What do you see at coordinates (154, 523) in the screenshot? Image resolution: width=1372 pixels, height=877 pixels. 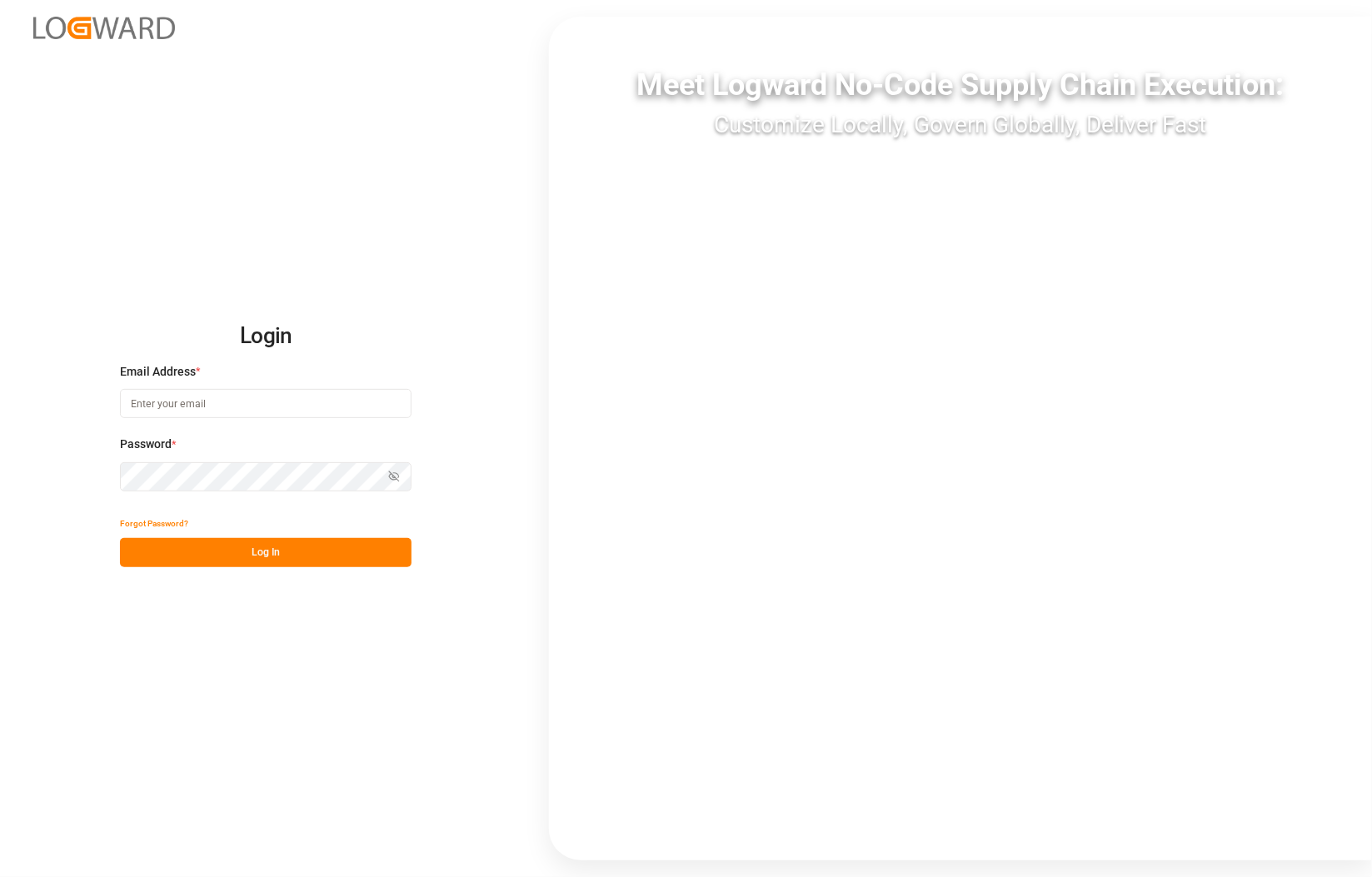 I see `button: Forgot Password?` at bounding box center [154, 523].